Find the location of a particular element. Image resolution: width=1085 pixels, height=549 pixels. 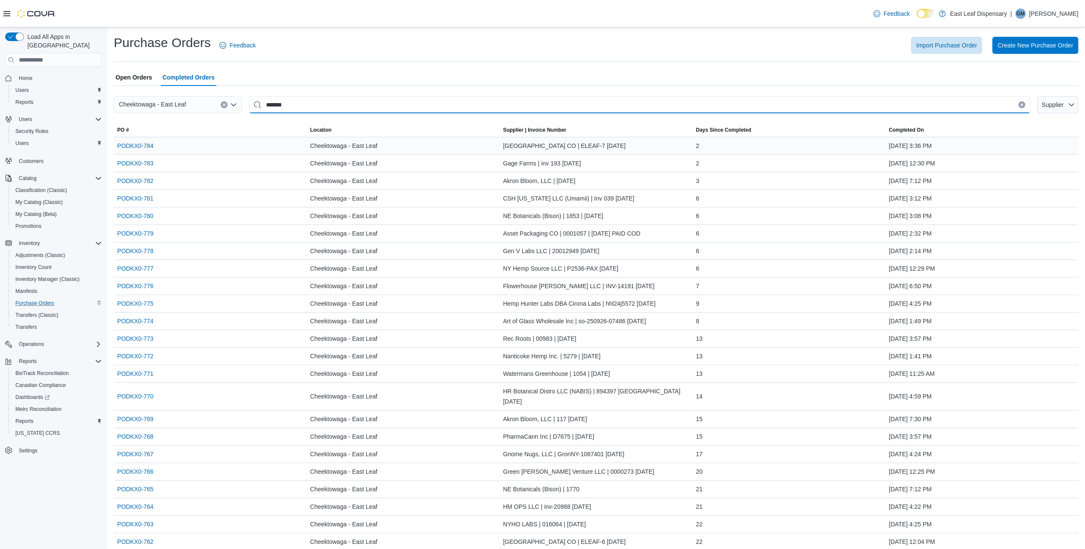

button: Location is located at coordinates (403, 130).